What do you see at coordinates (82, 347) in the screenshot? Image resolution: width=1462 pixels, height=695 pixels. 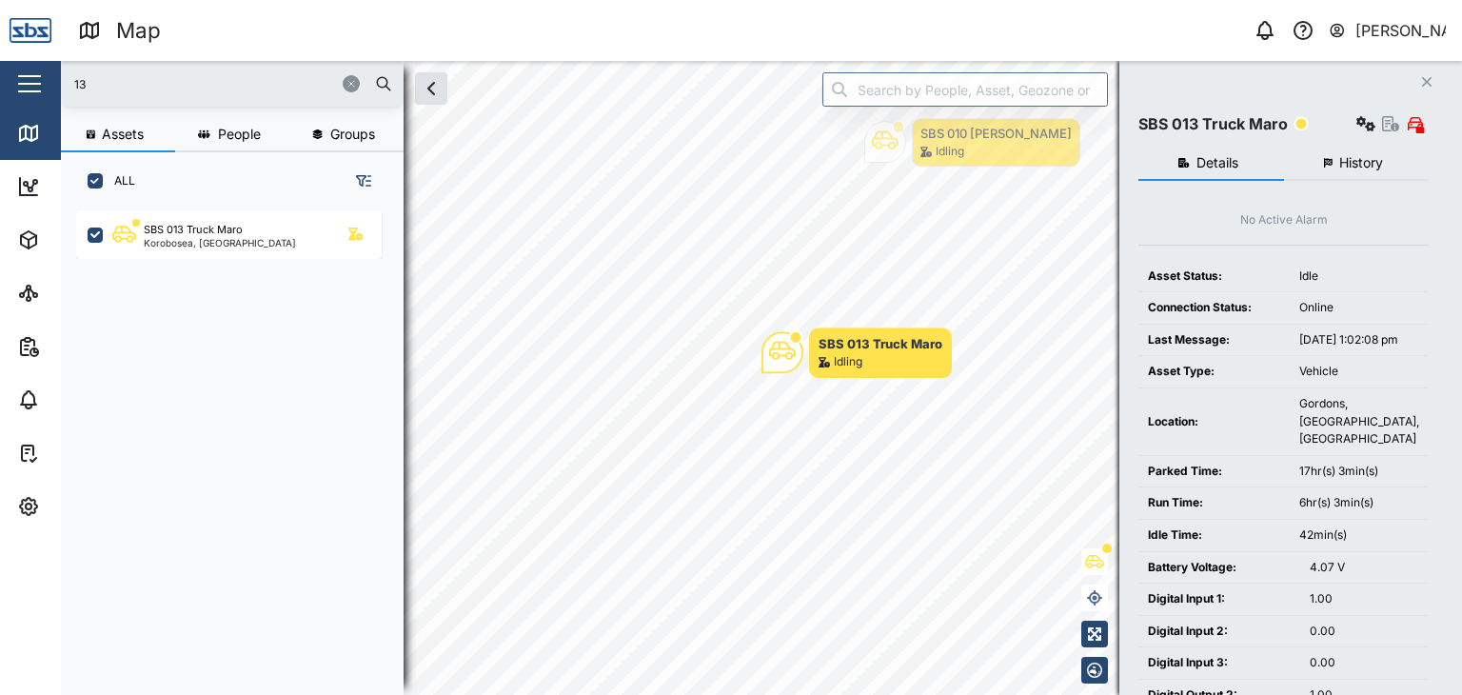 I see `div: Reports` at bounding box center [82, 347].